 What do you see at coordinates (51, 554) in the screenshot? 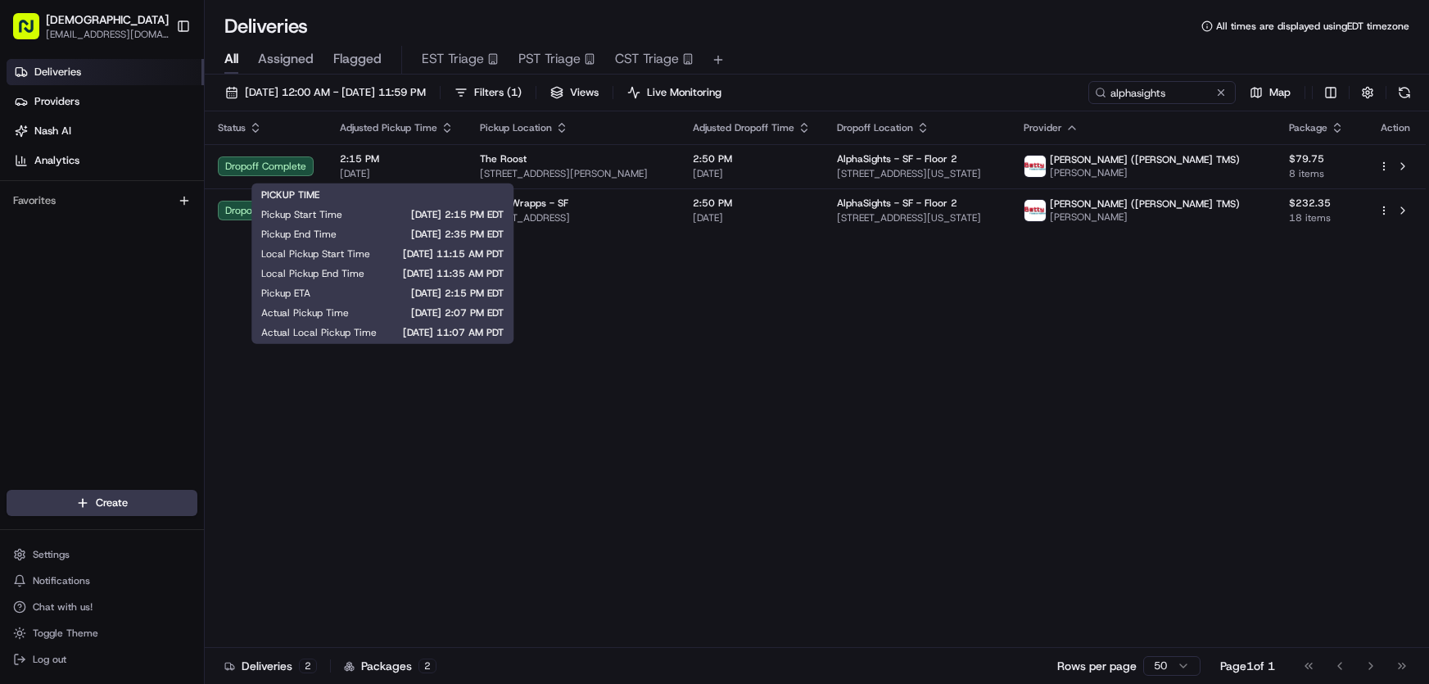
I see `span: Settings` at bounding box center [51, 554].